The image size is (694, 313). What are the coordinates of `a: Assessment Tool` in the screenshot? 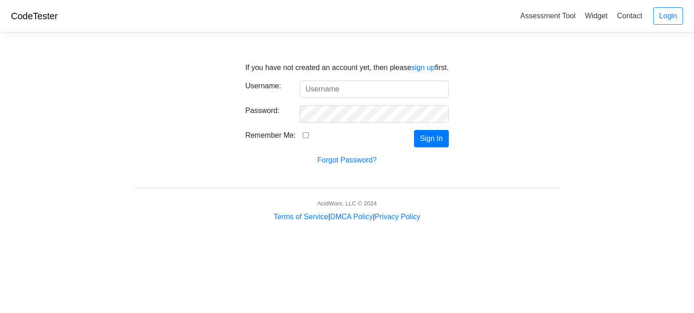 It's located at (547, 16).